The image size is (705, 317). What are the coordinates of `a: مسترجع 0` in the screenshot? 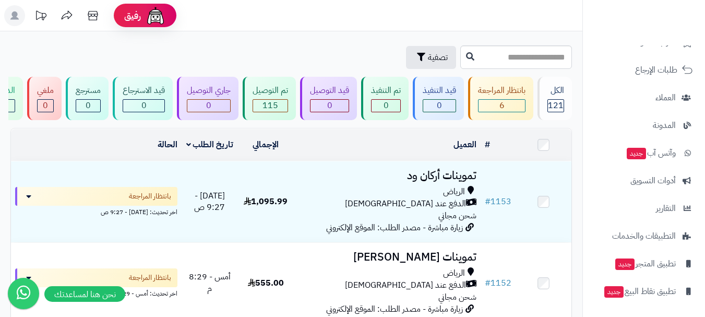 It's located at (87, 98).